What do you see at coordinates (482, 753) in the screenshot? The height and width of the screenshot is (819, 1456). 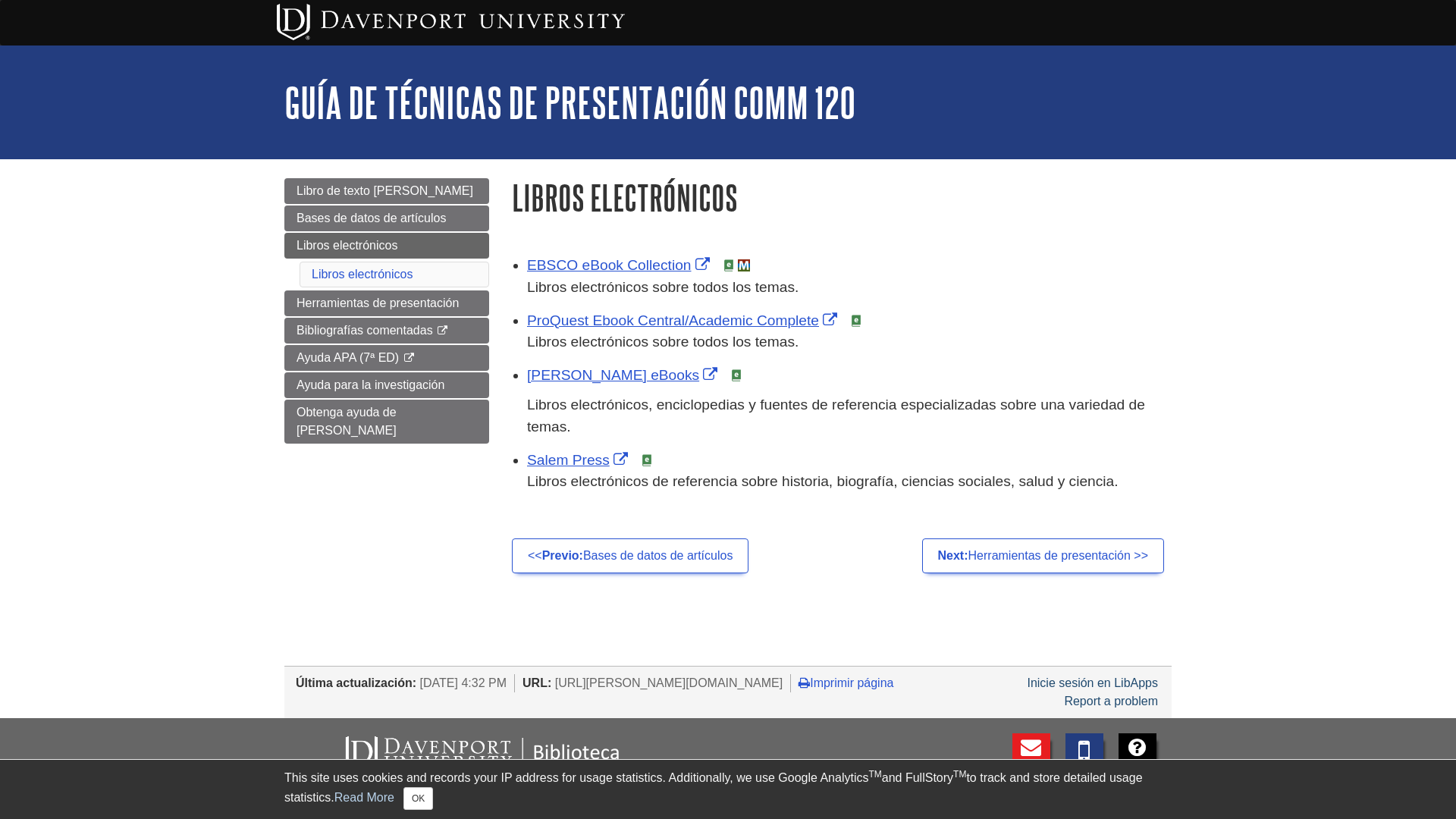 I see `img: Biblioteca DU` at bounding box center [482, 753].